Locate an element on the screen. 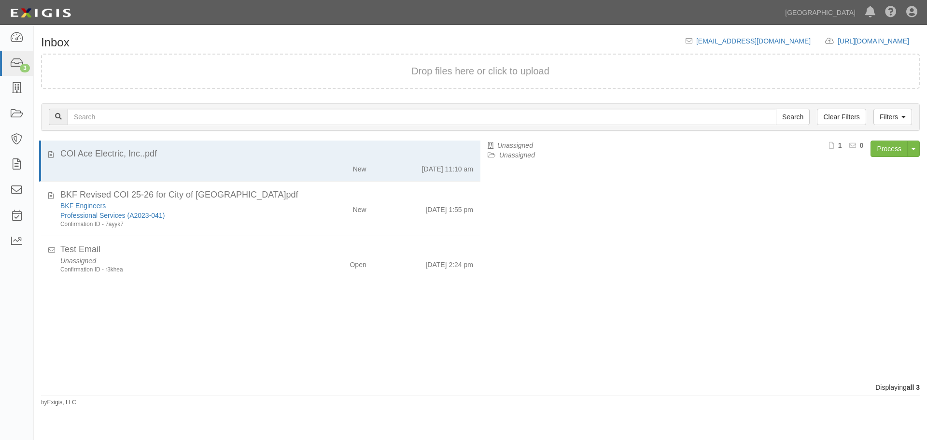 This screenshot has height=440, width=927. b: 1 is located at coordinates (840, 145).